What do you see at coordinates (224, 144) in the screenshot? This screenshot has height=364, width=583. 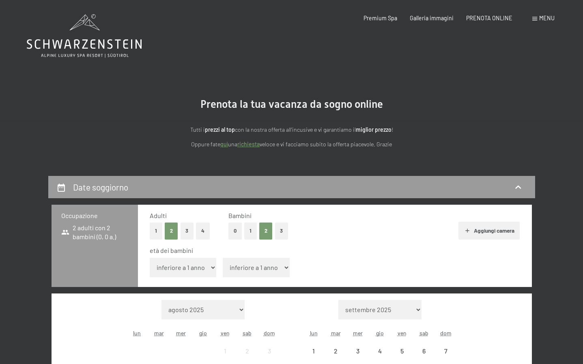 I see `a: quì` at bounding box center [224, 144].